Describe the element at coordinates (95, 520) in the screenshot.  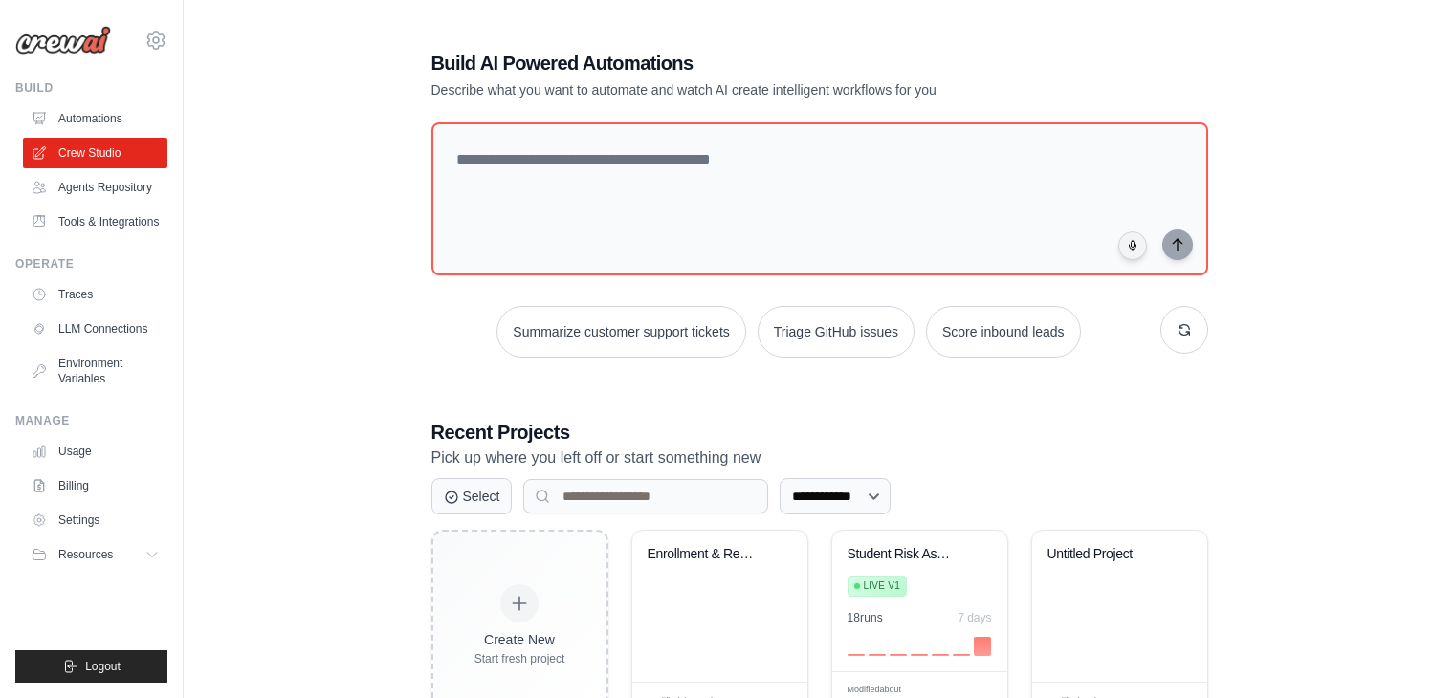
I see `a: Settings` at that location.